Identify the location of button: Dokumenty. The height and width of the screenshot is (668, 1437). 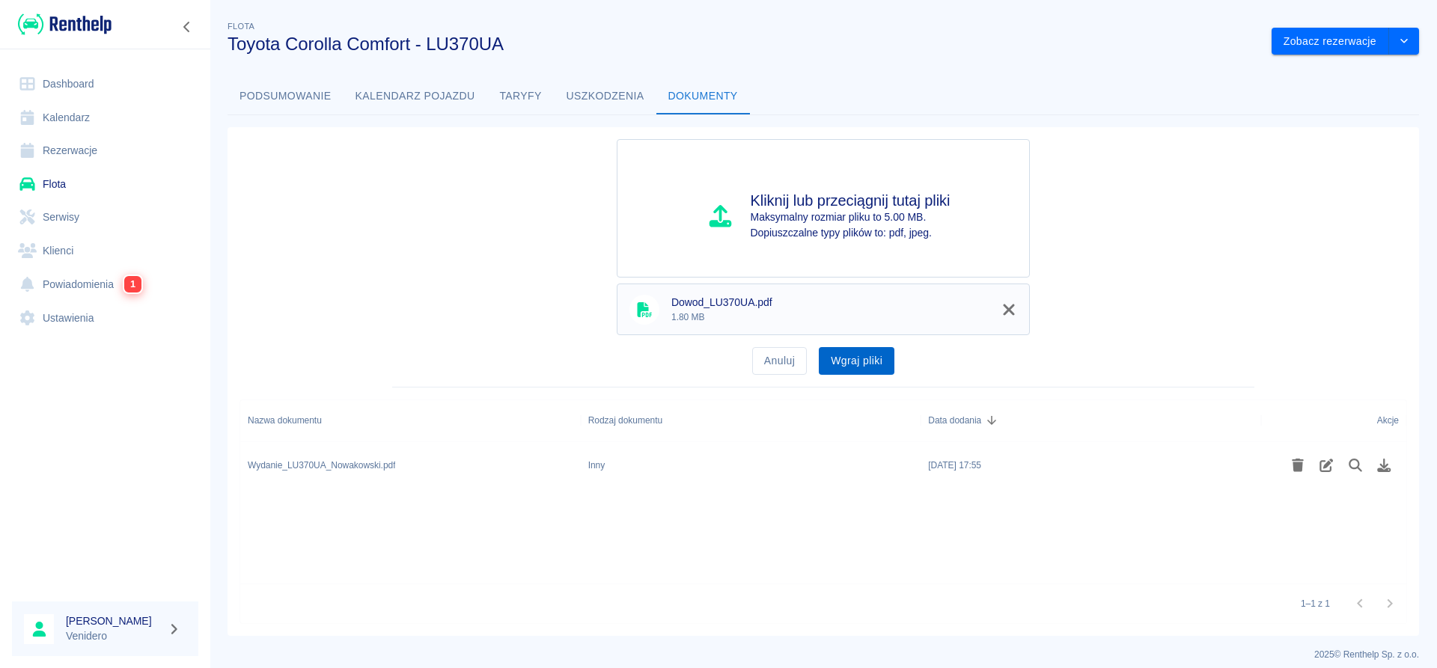
(703, 97).